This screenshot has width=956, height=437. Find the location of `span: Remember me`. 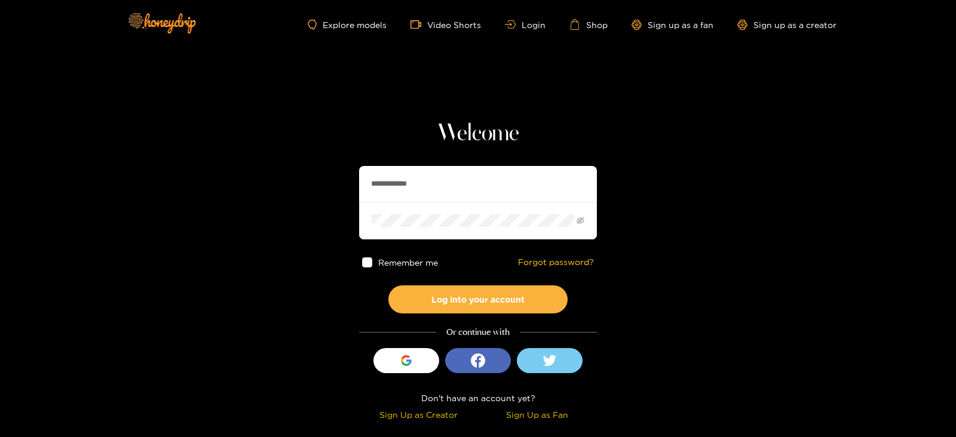

span: Remember me is located at coordinates (408, 262).